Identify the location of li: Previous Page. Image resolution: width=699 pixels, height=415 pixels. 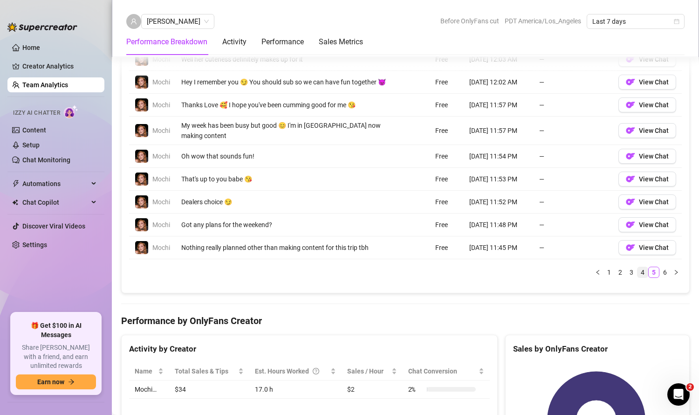
(598, 272).